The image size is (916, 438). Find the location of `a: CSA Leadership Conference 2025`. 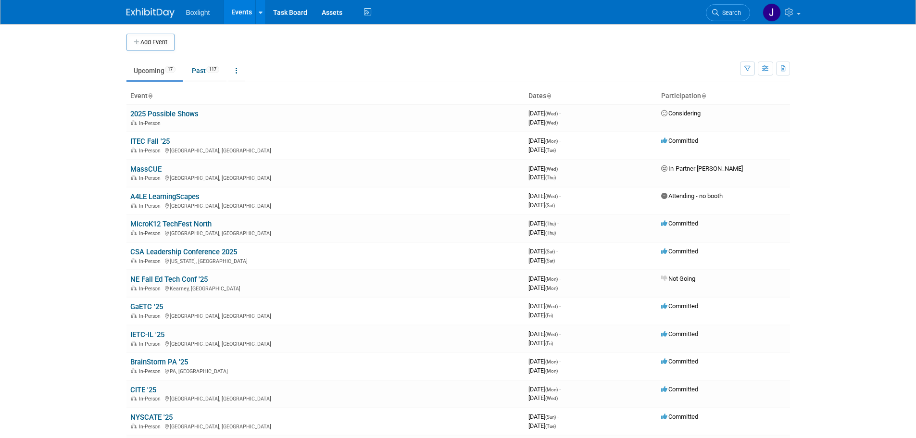

a: CSA Leadership Conference 2025 is located at coordinates (184, 252).